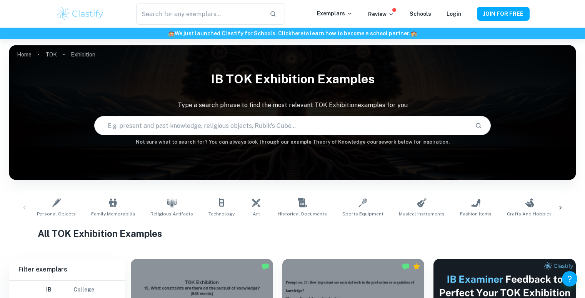  I want to click on h1: All TOK Exhibition Examples, so click(293, 234).